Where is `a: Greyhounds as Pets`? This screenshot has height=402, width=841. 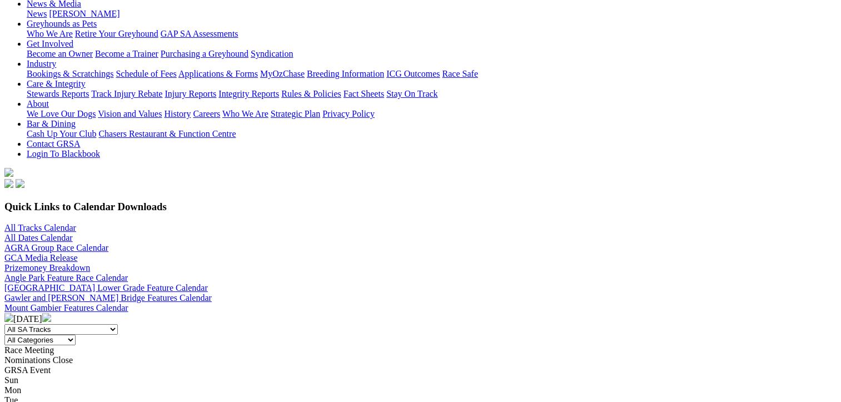
a: Greyhounds as Pets is located at coordinates (62, 23).